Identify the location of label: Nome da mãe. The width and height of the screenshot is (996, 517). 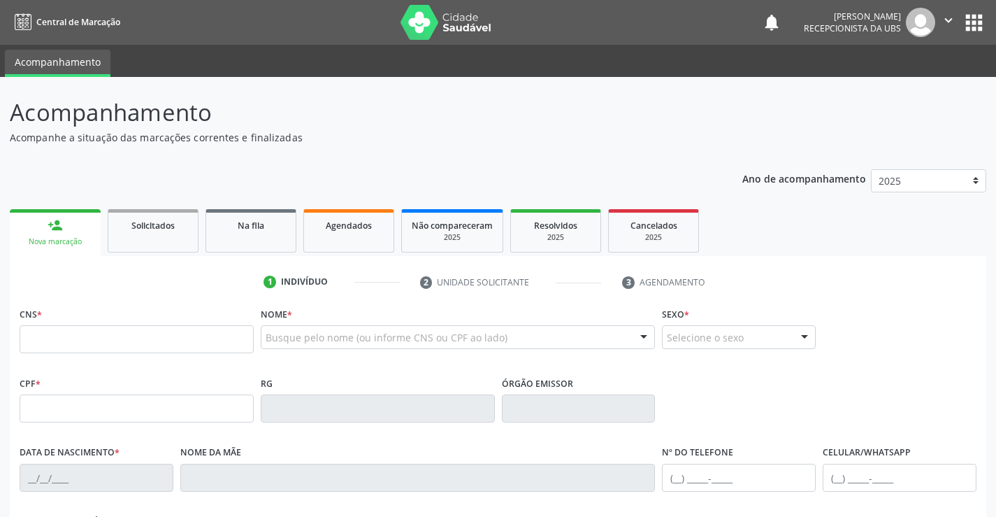
(210, 452).